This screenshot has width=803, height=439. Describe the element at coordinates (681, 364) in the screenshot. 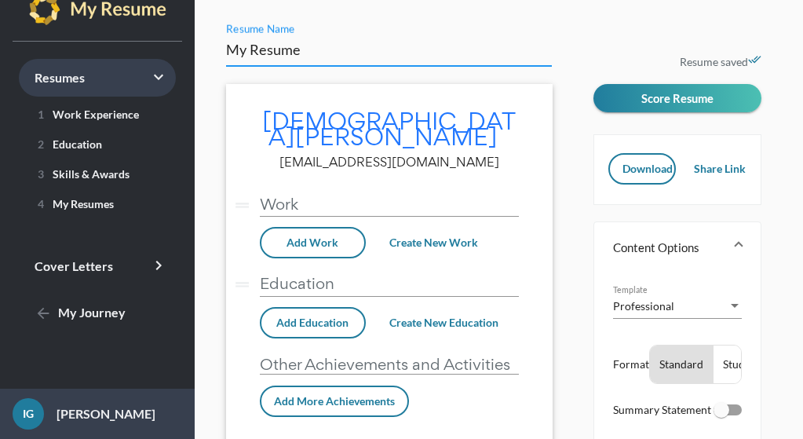

I see `button: Standard` at that location.